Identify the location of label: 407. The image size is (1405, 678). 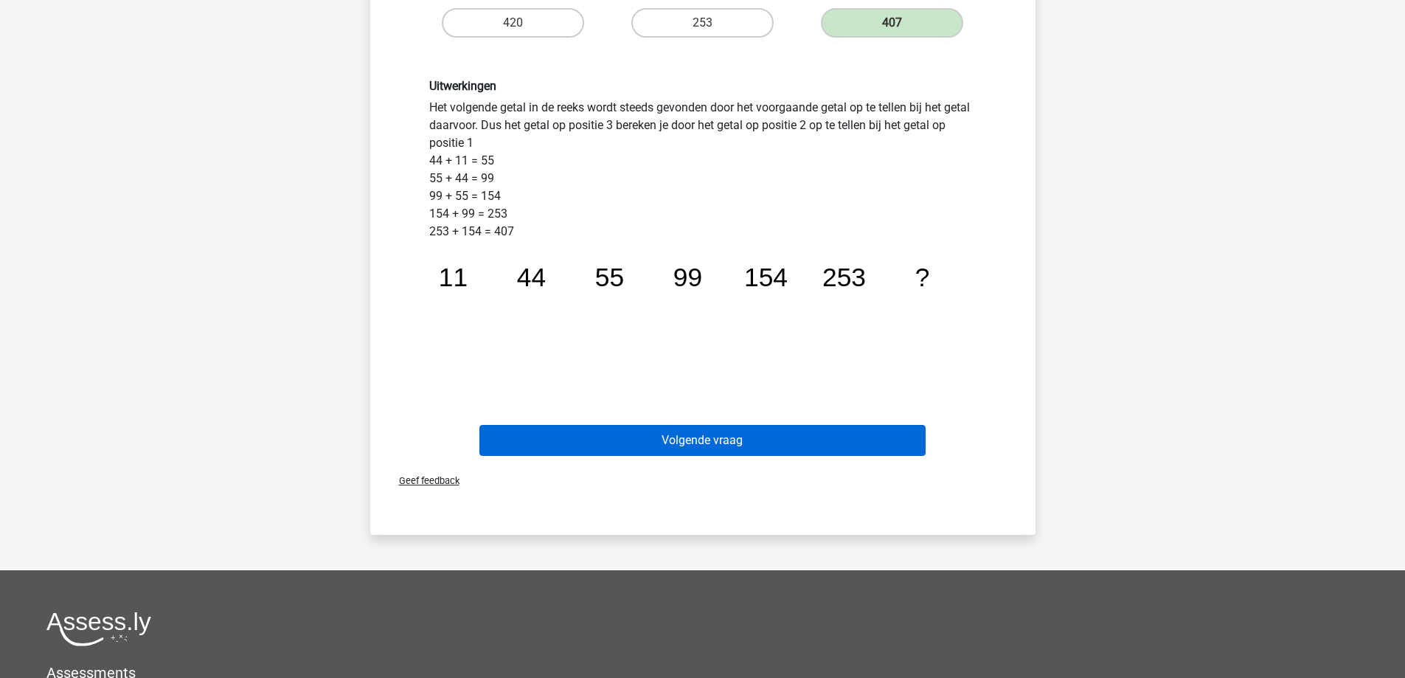
(892, 23).